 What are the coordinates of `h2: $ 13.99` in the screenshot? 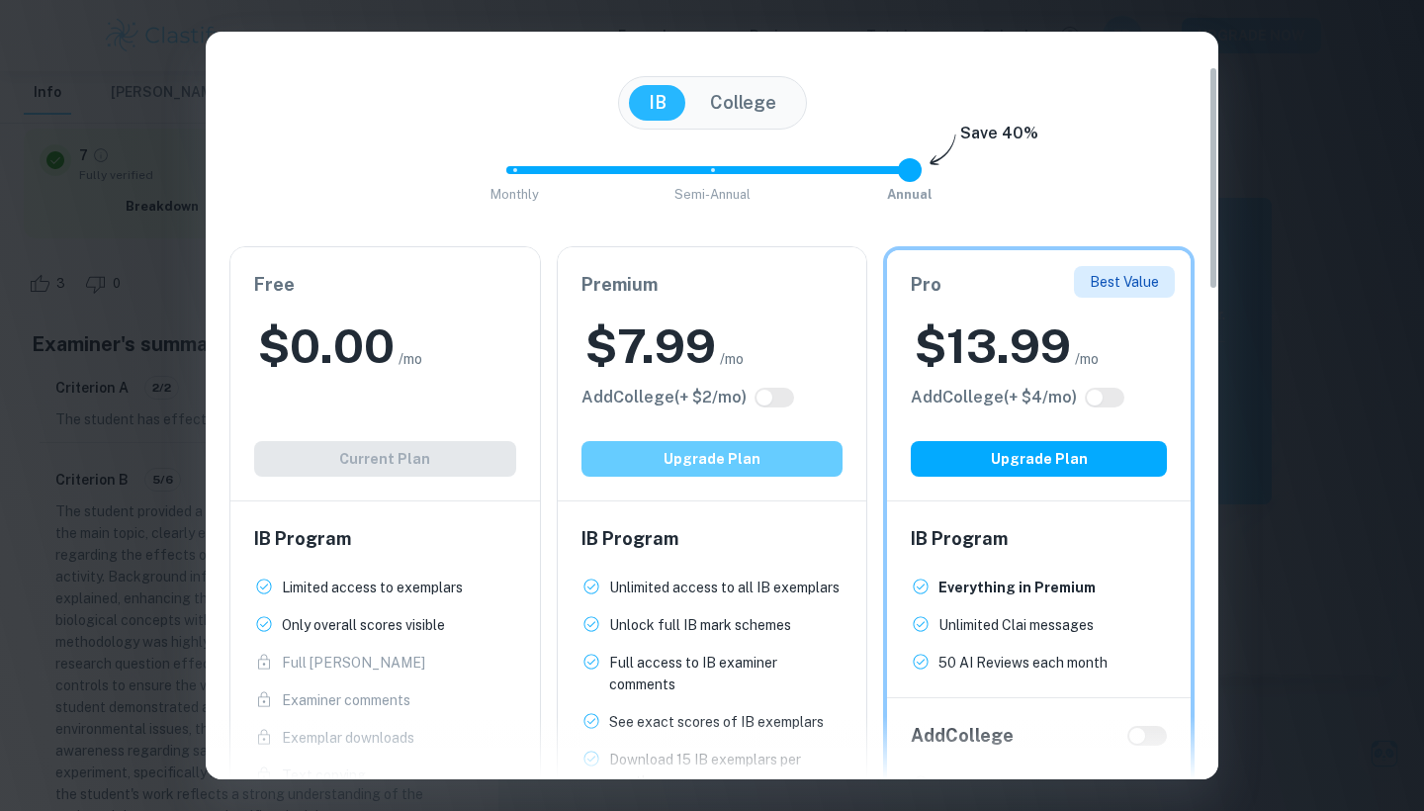 It's located at (993, 346).